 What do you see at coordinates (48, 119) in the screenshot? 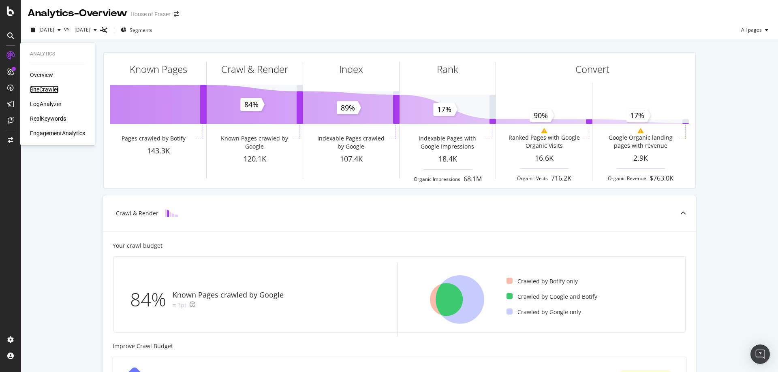
I see `a: RealKeywords` at bounding box center [48, 119].